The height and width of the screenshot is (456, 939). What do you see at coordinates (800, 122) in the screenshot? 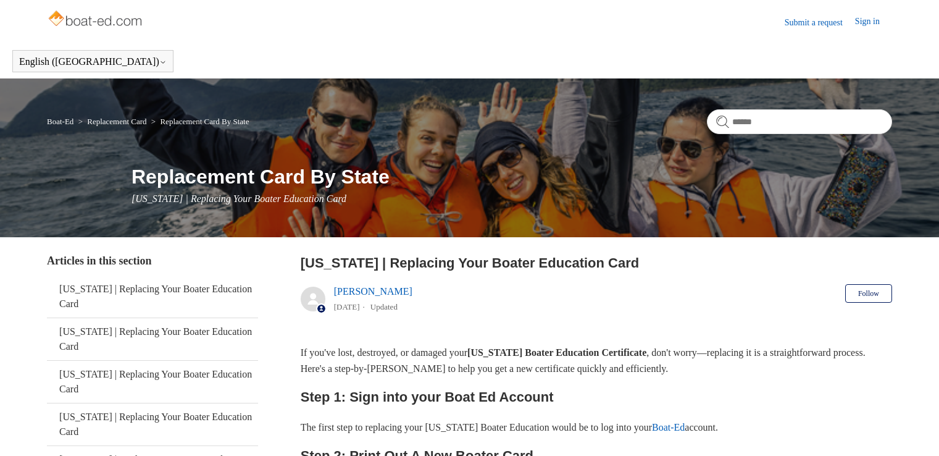
I see `input: Search` at bounding box center [800, 122].